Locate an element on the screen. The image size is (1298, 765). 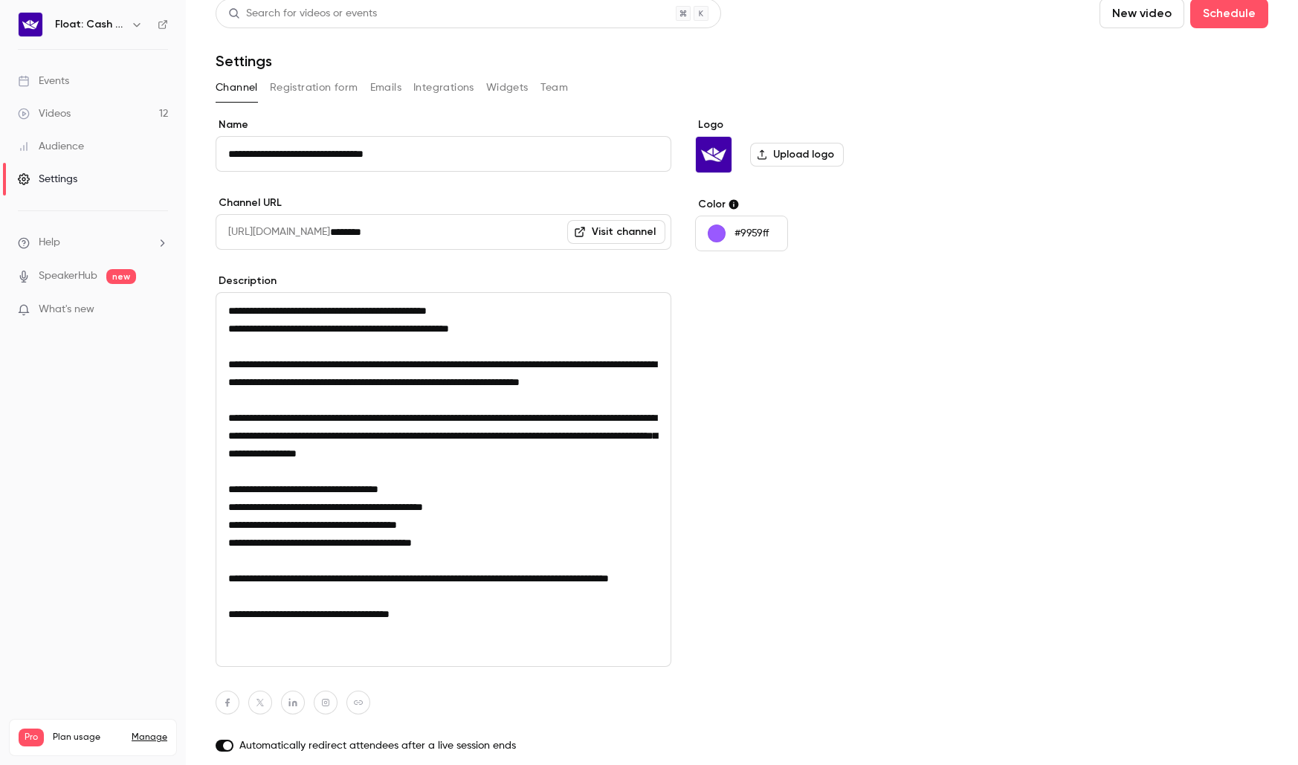
button: Team is located at coordinates (555, 88).